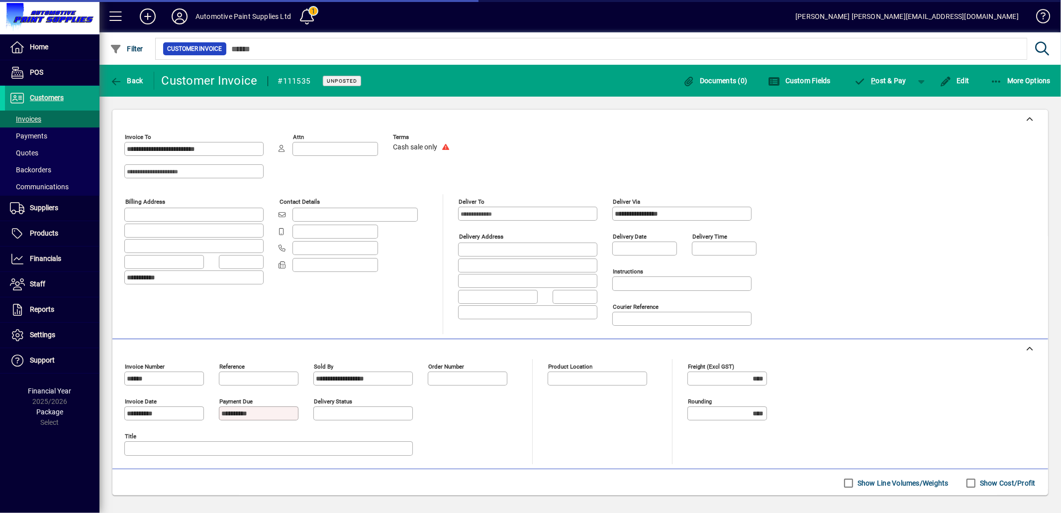  What do you see at coordinates (716, 81) in the screenshot?
I see `span: Documents (0)` at bounding box center [716, 81].